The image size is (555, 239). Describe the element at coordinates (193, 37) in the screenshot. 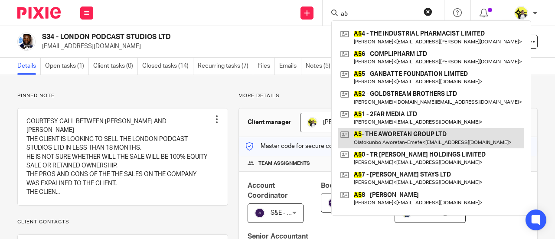

I see `h2: S34 - LONDON PODCAST STUDIOS LTD` at that location.